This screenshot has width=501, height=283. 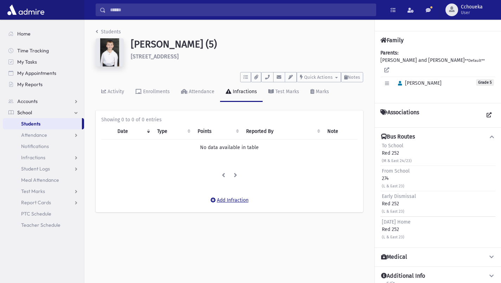 I want to click on a: My Reports, so click(x=43, y=84).